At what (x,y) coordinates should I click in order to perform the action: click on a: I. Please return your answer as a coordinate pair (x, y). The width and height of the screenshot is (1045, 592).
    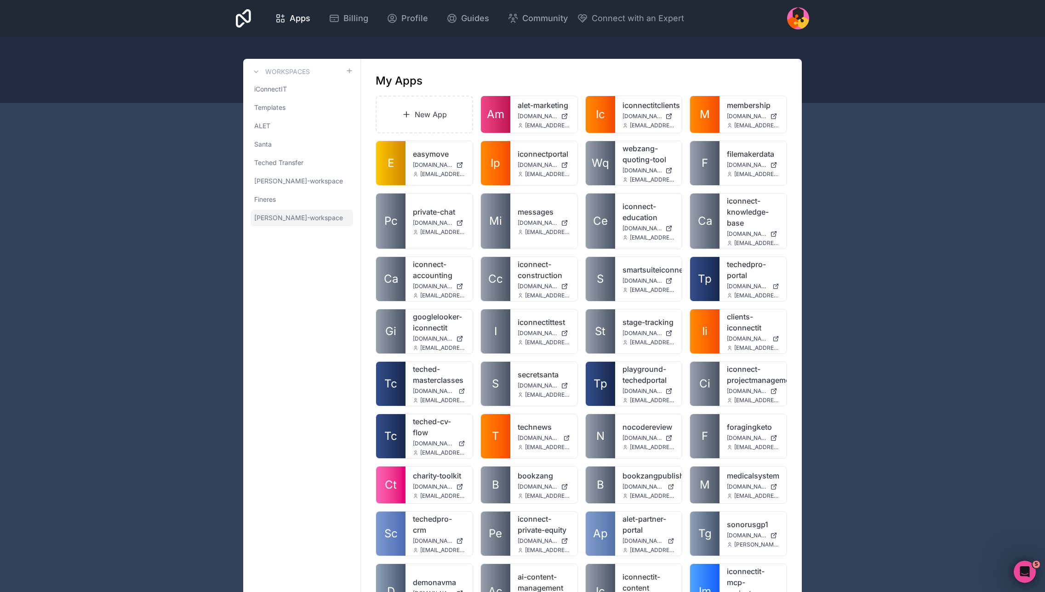
    Looking at the image, I should click on (495, 331).